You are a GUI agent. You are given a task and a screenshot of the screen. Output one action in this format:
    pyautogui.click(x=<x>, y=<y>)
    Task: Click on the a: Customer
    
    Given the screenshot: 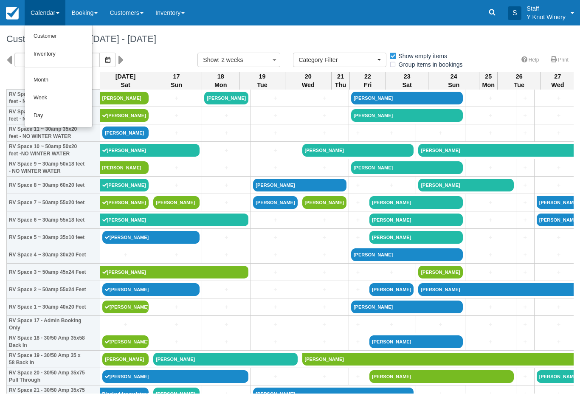 What is the action you would take?
    pyautogui.click(x=59, y=37)
    